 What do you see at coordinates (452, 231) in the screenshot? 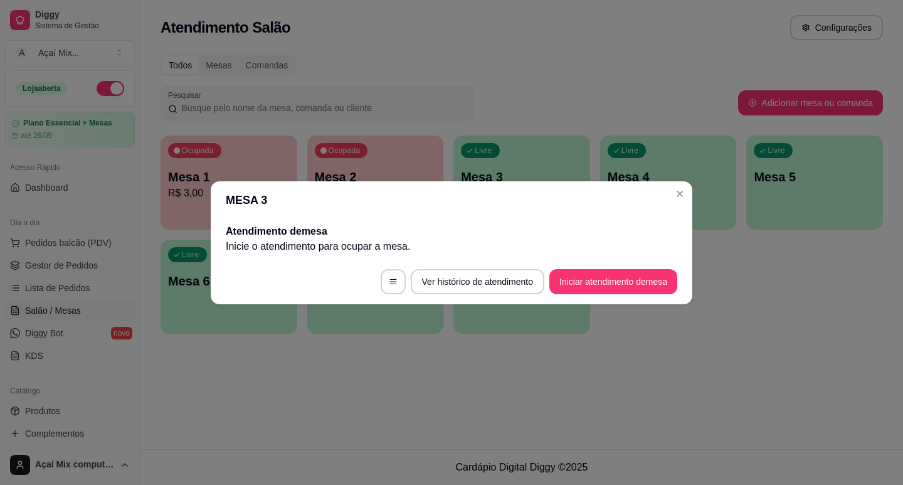
I see `h2: Atendimento de mesa` at bounding box center [452, 231].